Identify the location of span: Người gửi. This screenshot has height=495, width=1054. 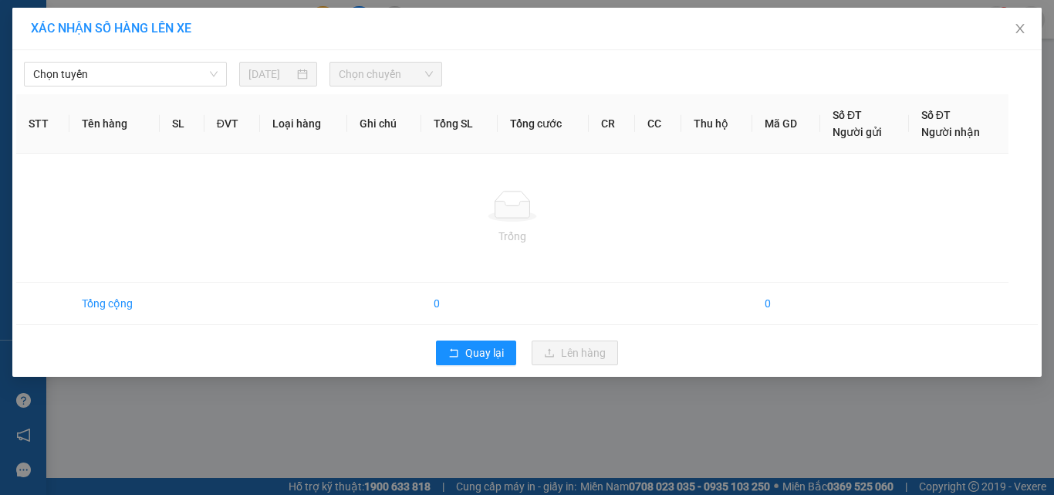
(858, 132).